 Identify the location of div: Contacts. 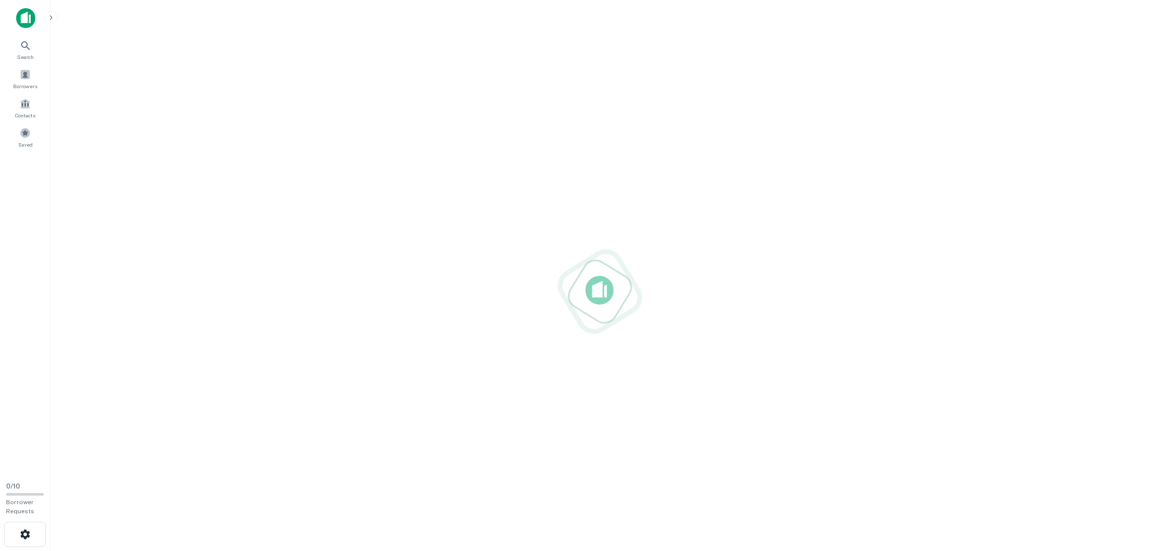
(25, 108).